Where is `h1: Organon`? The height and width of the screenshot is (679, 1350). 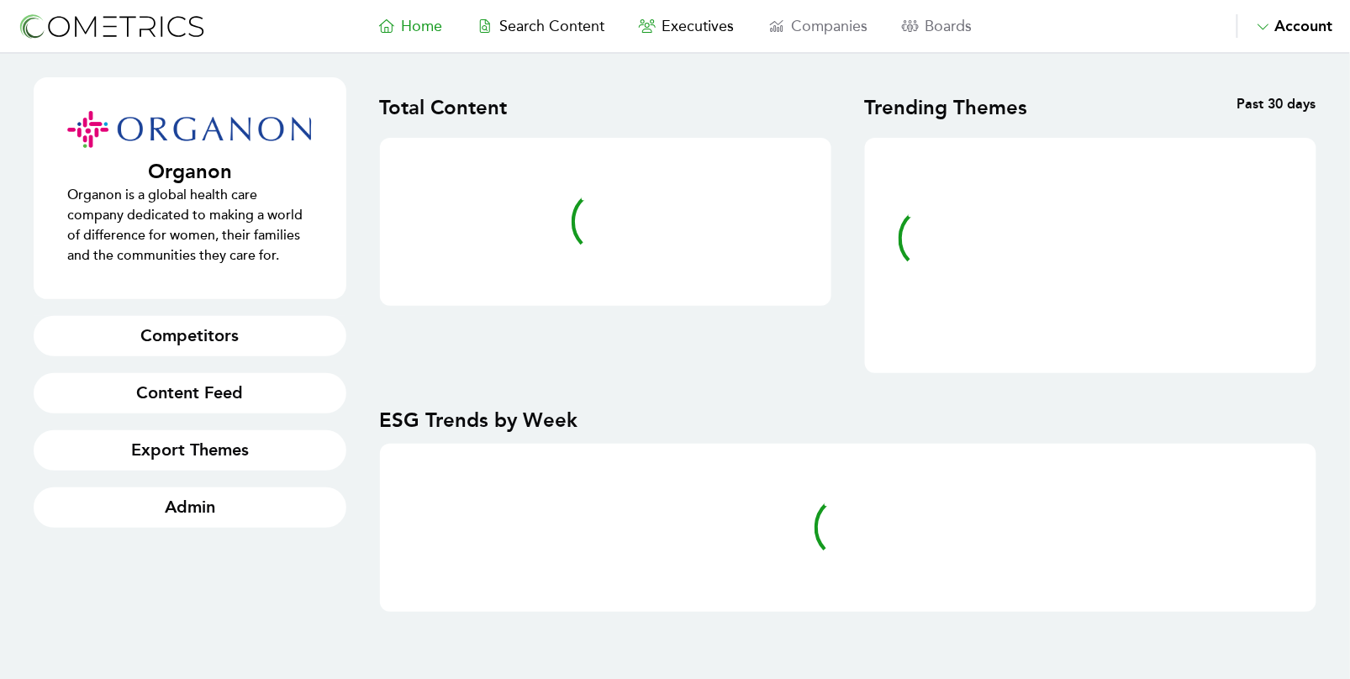
h1: Organon is located at coordinates (190, 171).